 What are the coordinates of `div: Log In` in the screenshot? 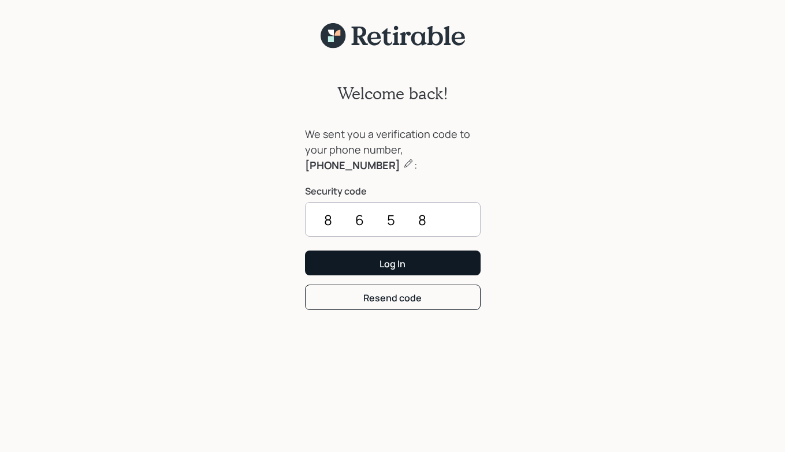 It's located at (392, 264).